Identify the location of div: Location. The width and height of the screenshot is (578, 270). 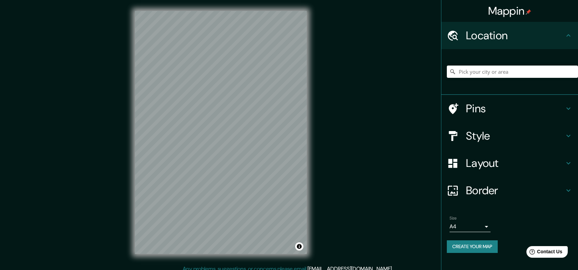
(510, 36).